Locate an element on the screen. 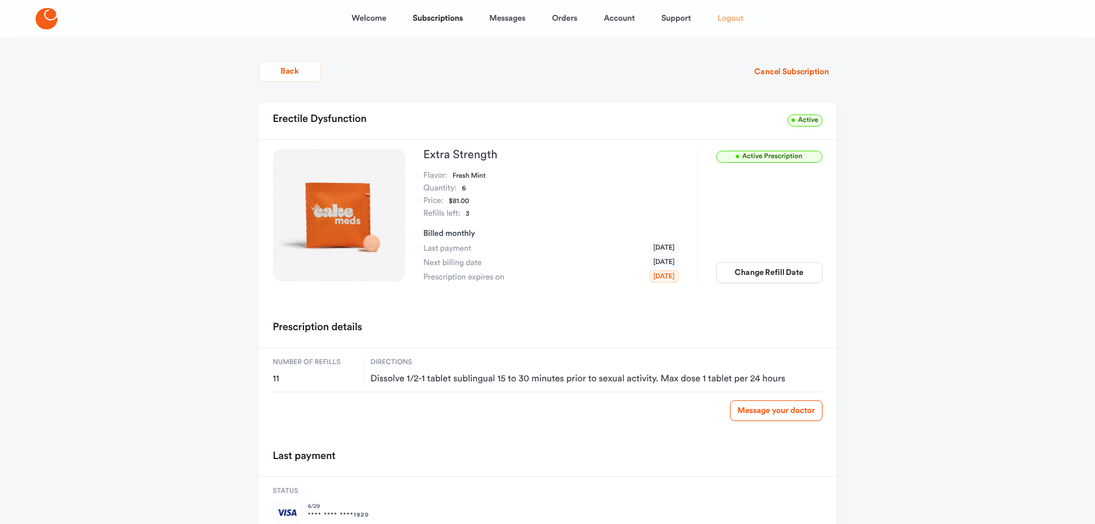  dd: 6 is located at coordinates (464, 189).